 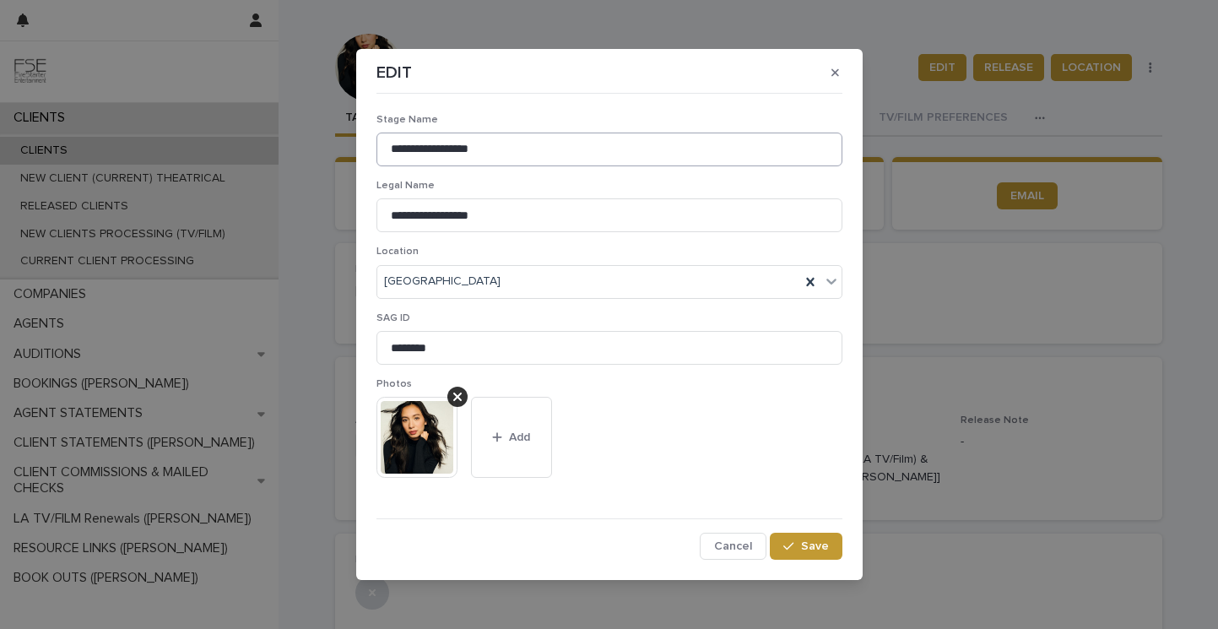 I want to click on button: Save, so click(x=805, y=546).